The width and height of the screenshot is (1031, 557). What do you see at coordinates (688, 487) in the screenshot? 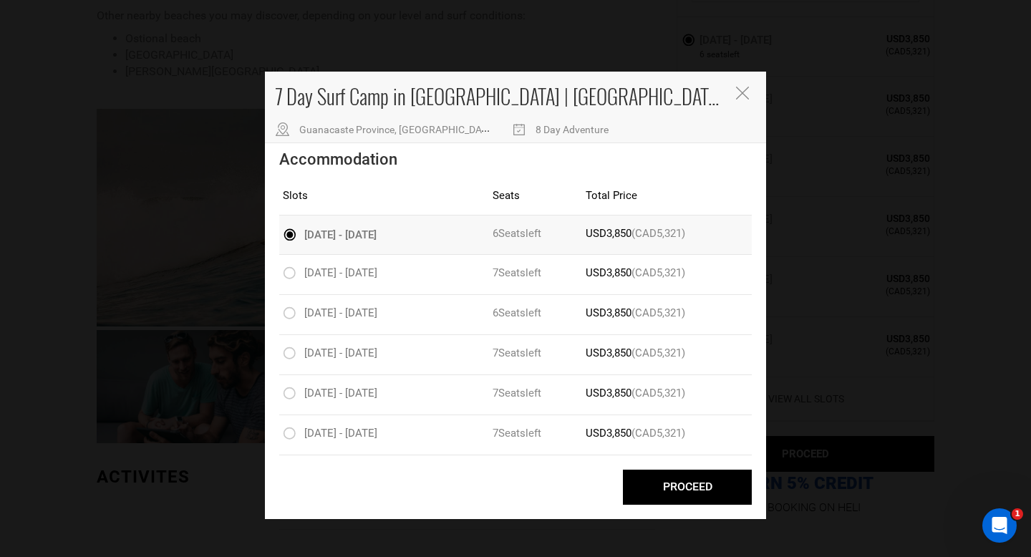
I see `button: Proceed` at bounding box center [688, 487].